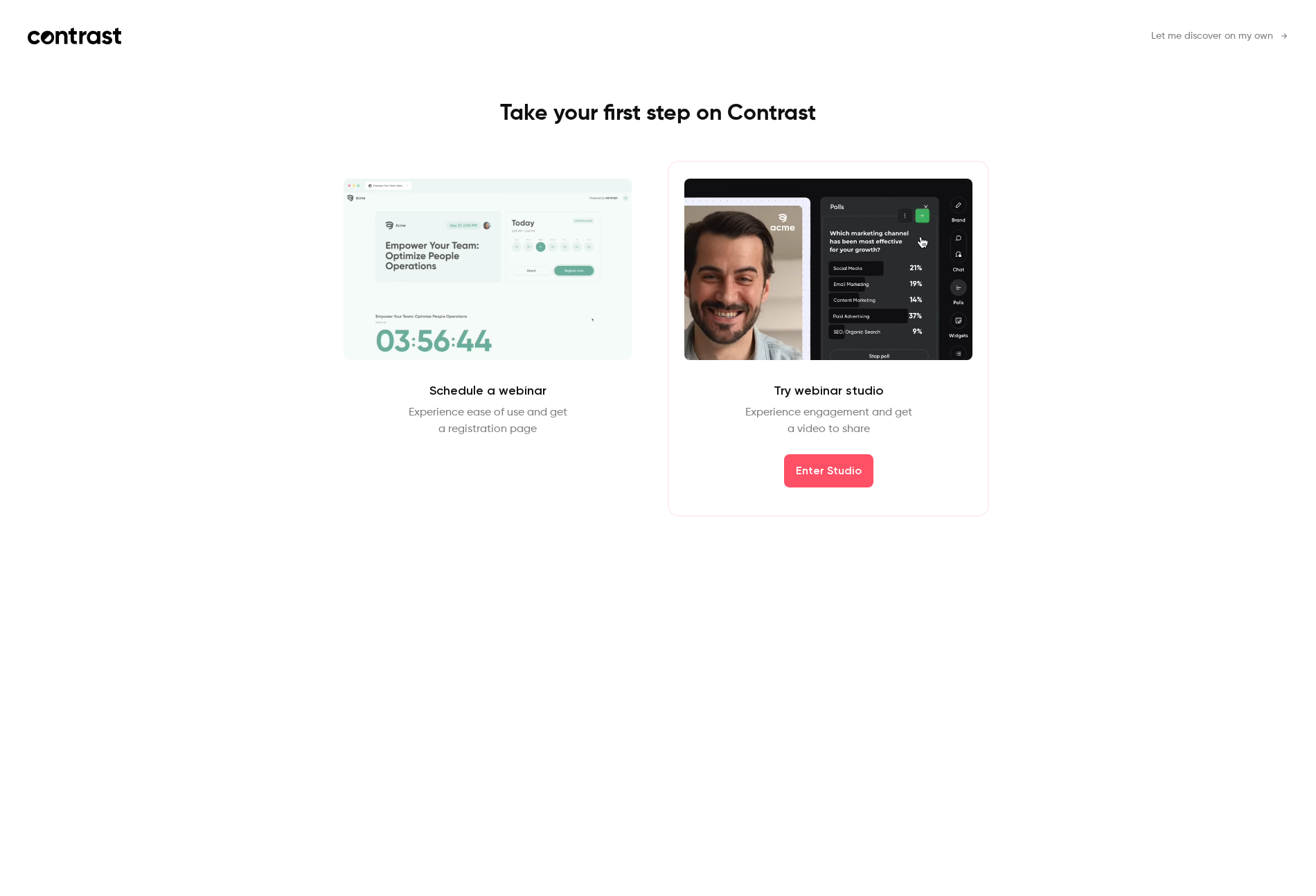 The image size is (1316, 896). I want to click on h1: Take your first step on Contrast, so click(658, 113).